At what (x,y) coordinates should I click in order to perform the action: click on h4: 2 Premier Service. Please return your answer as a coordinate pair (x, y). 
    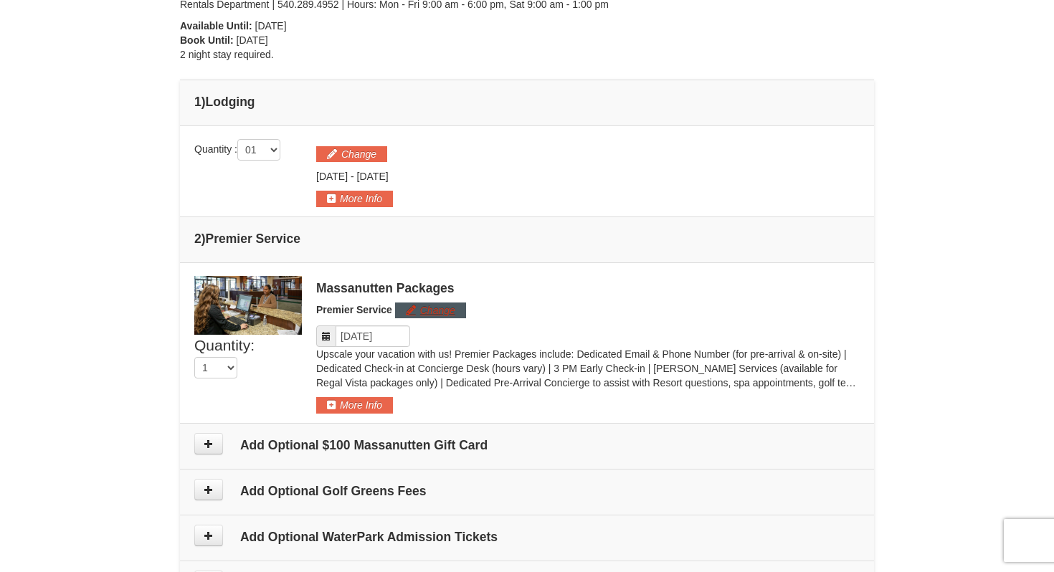
    Looking at the image, I should click on (527, 239).